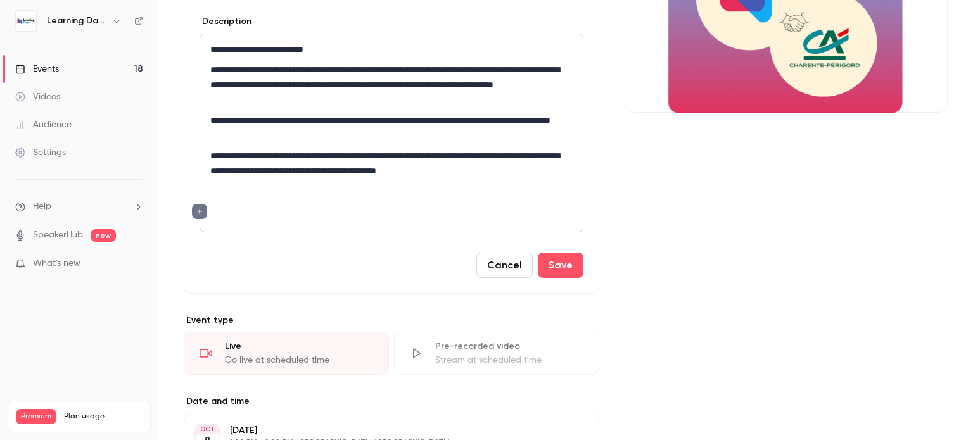 The width and height of the screenshot is (973, 440). Describe the element at coordinates (392, 133) in the screenshot. I see `div: editor` at that location.